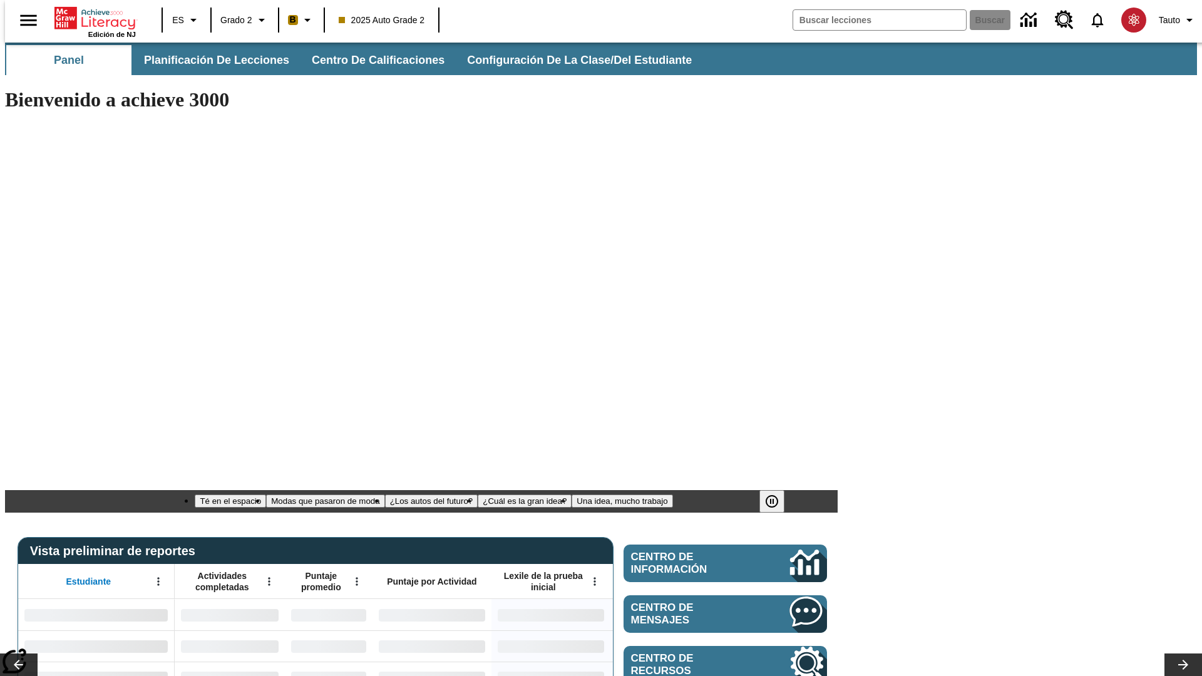 The image size is (1202, 676). Describe the element at coordinates (421, 100) in the screenshot. I see `h1: Bienvenido a achieve 3000` at that location.